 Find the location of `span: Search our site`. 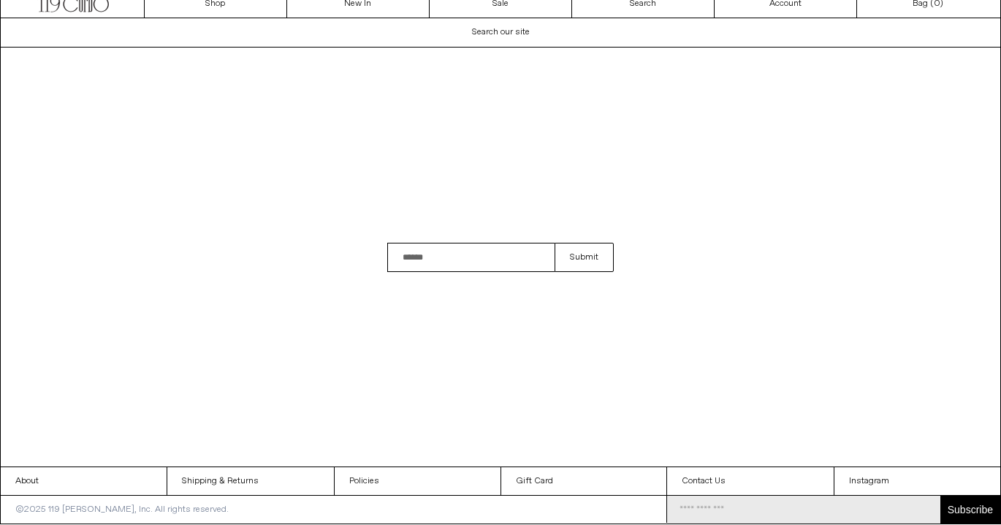

span: Search our site is located at coordinates (500, 32).